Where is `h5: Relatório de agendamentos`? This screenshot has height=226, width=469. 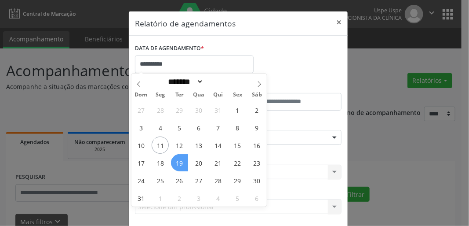 h5: Relatório de agendamentos is located at coordinates (185, 23).